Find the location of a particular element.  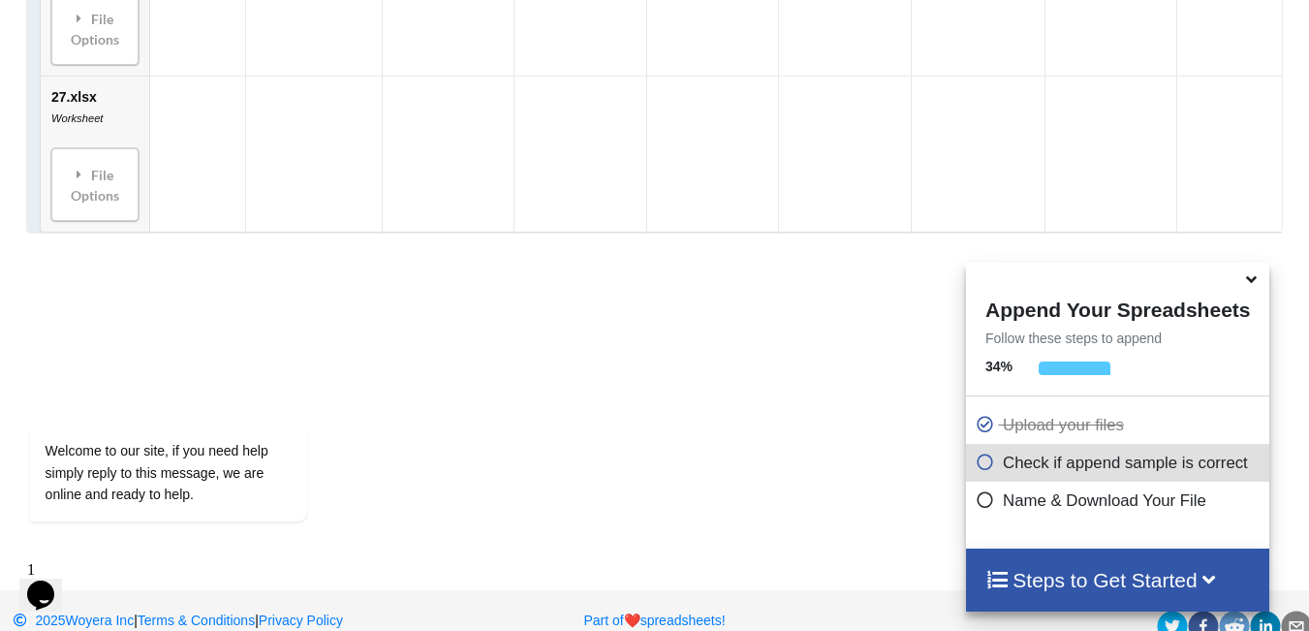

a: 2025Woyera Inc is located at coordinates (74, 620).